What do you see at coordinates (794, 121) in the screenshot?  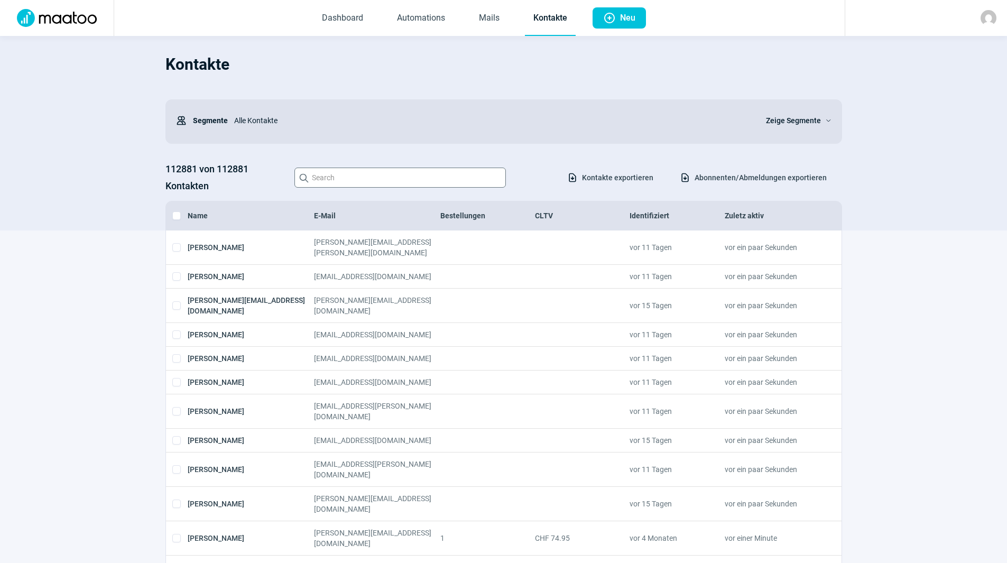 I see `span: Zeige Segmente` at bounding box center [794, 121].